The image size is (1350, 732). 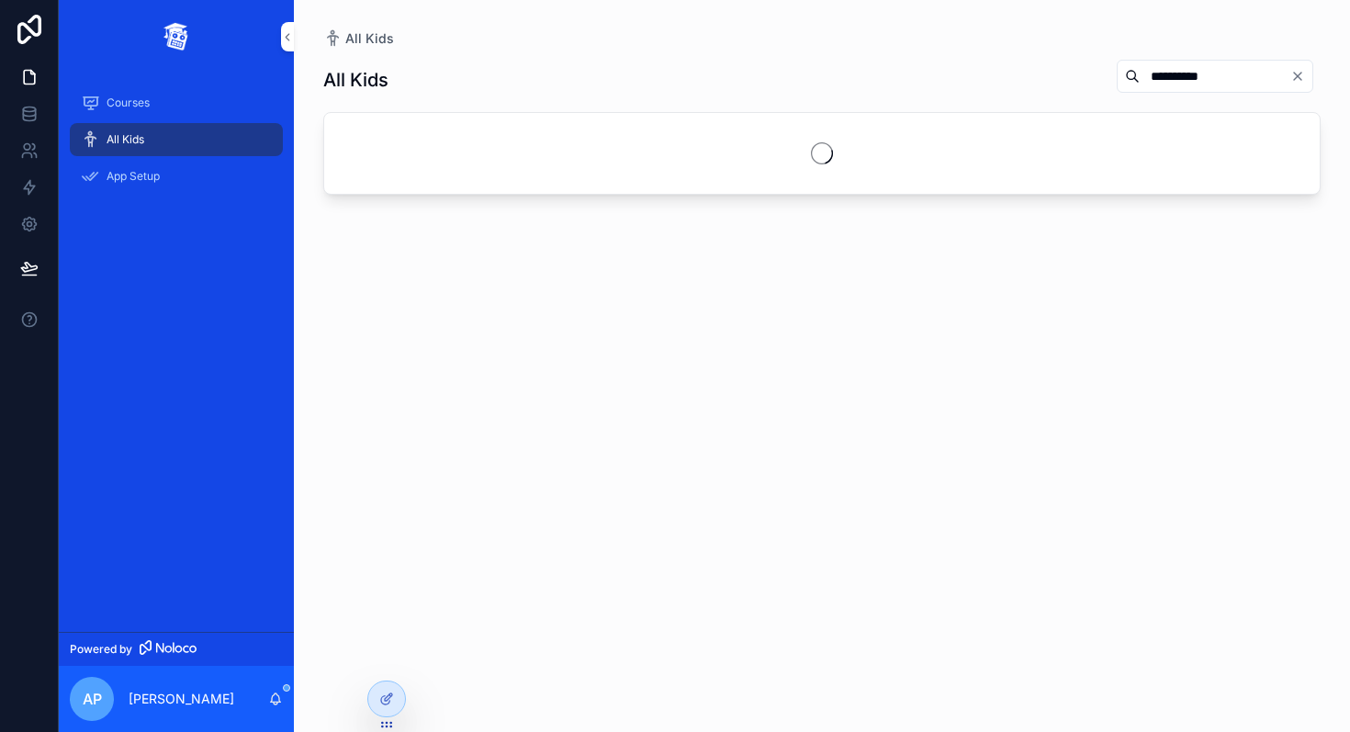 I want to click on div: scrollable content, so click(x=176, y=145).